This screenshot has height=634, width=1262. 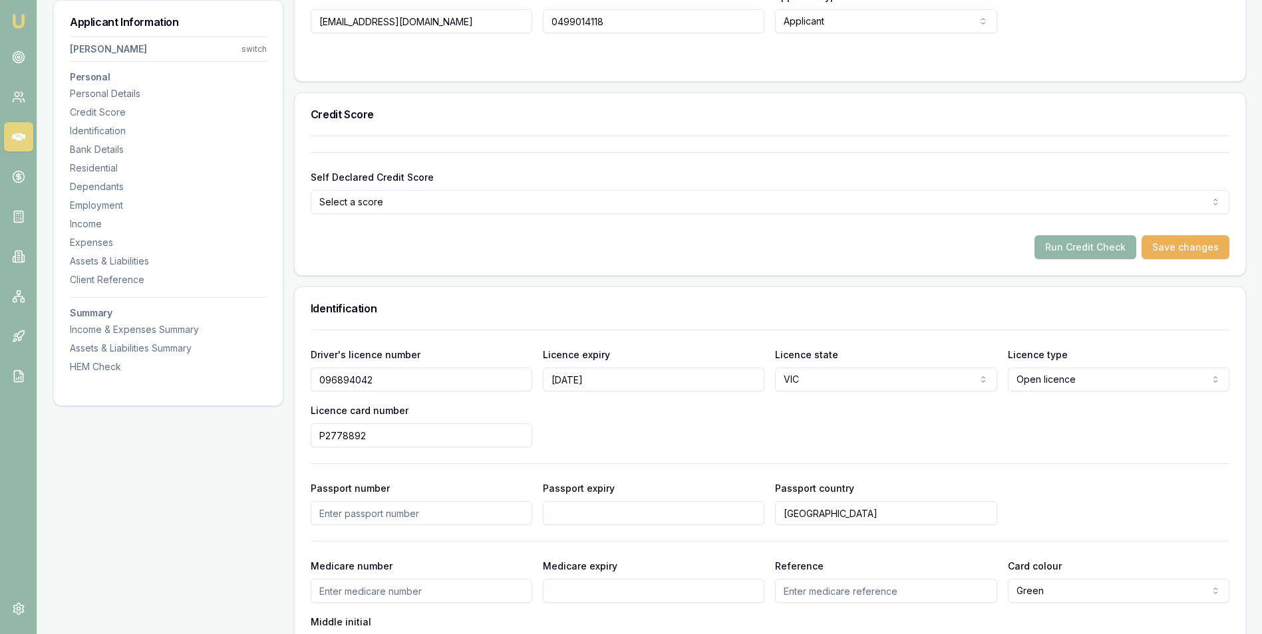 What do you see at coordinates (769, 114) in the screenshot?
I see `h3: Credit Score` at bounding box center [769, 114].